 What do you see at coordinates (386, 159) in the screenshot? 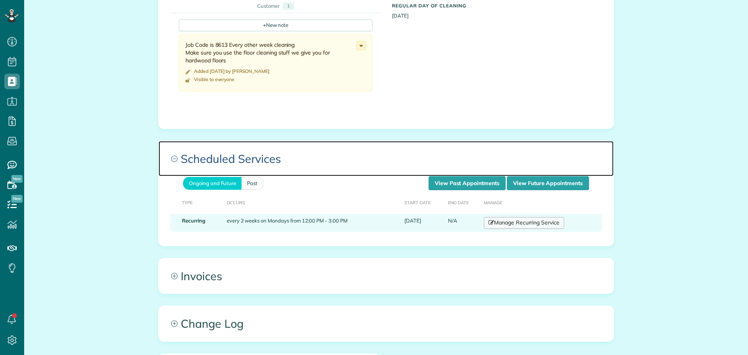
I see `span: Scheduled Services` at bounding box center [386, 159].